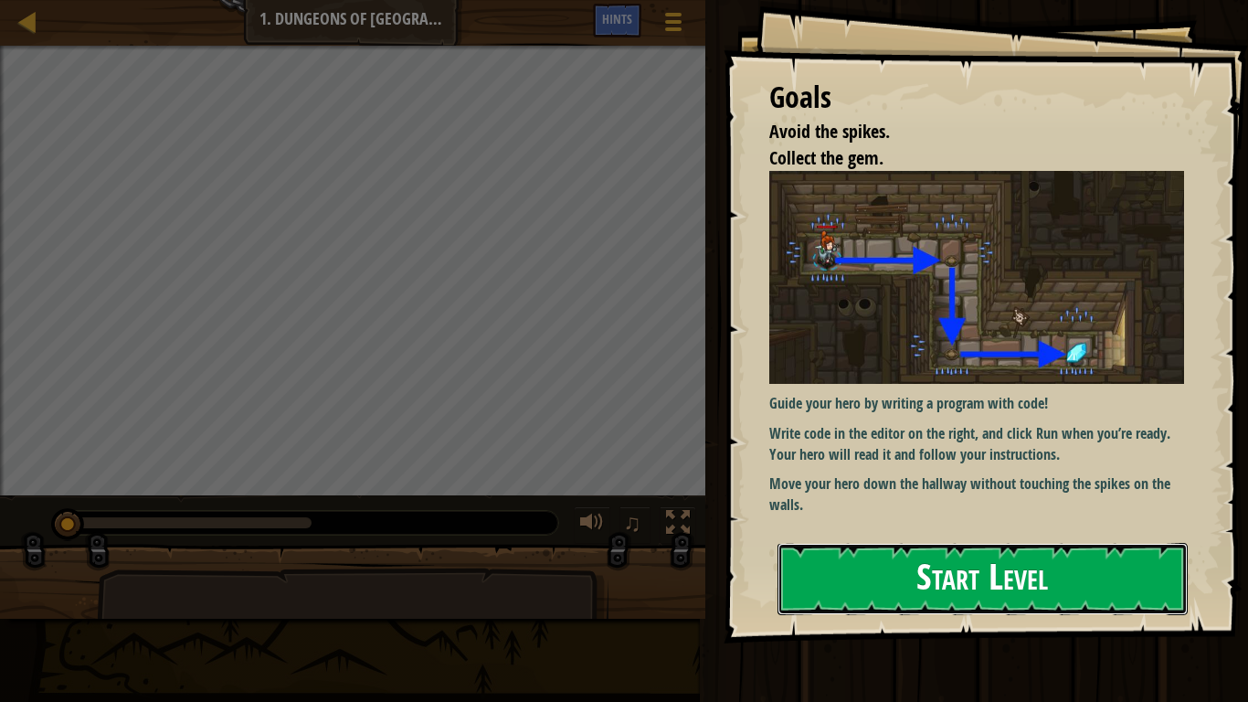 Image resolution: width=1248 pixels, height=702 pixels. Describe the element at coordinates (830, 131) in the screenshot. I see `span: Avoid the spikes.` at that location.